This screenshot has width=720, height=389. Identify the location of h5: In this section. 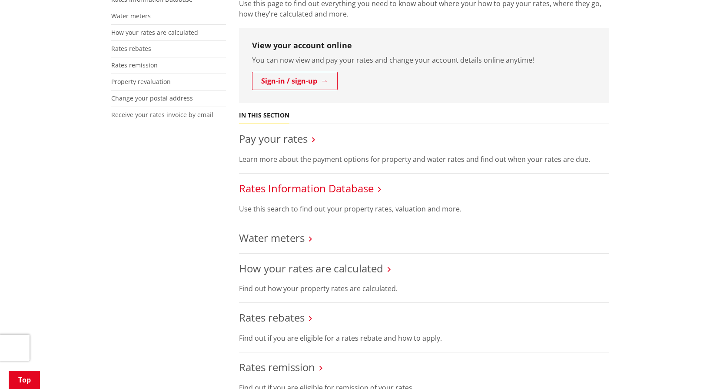
(264, 115).